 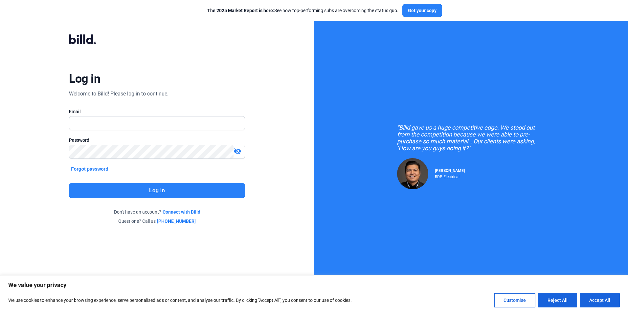 I want to click on button: Reject All, so click(x=557, y=300).